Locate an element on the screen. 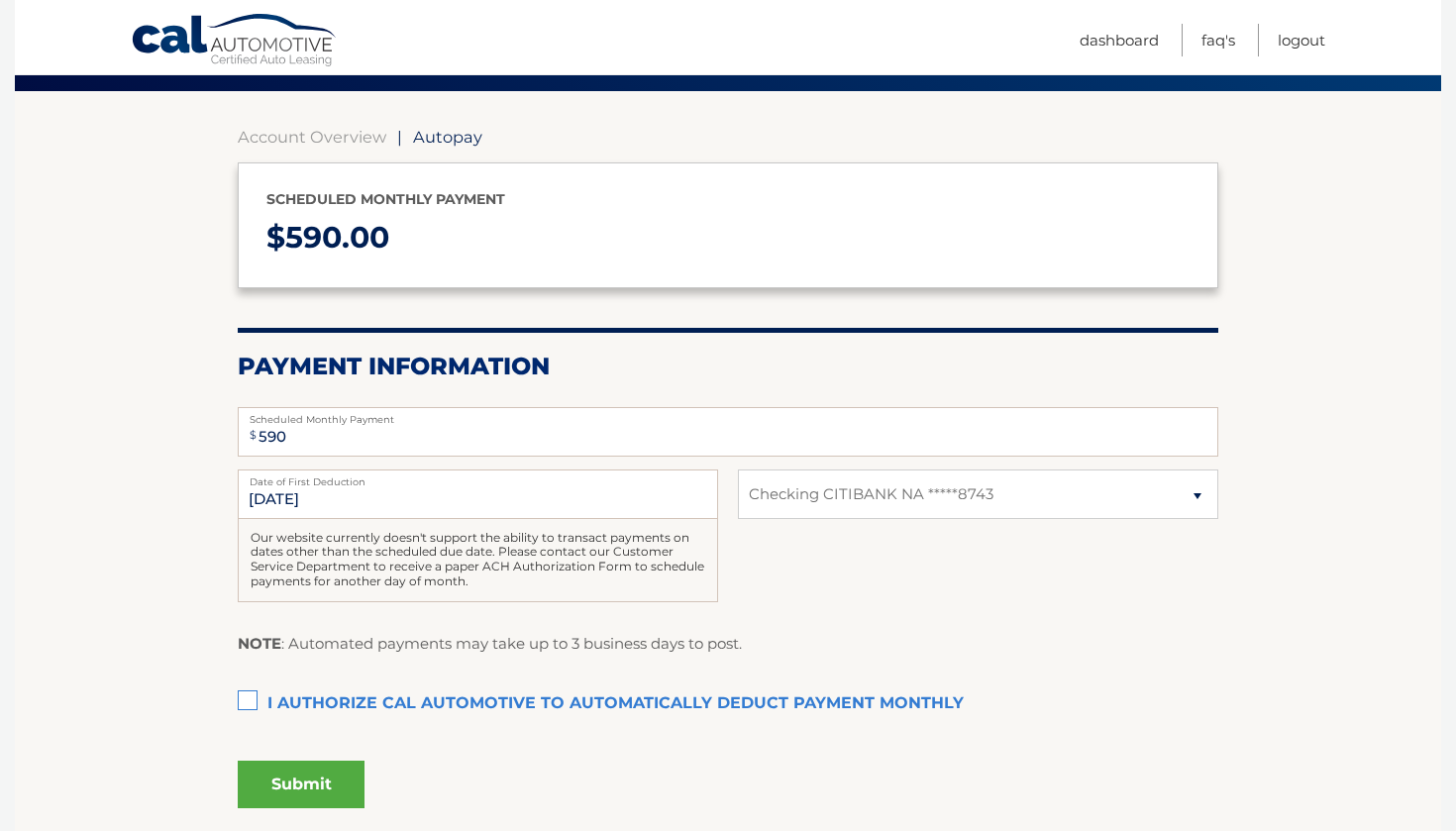 Image resolution: width=1456 pixels, height=831 pixels. label: I authorize cal automotive to automatically deduct payment monthly is located at coordinates (728, 704).